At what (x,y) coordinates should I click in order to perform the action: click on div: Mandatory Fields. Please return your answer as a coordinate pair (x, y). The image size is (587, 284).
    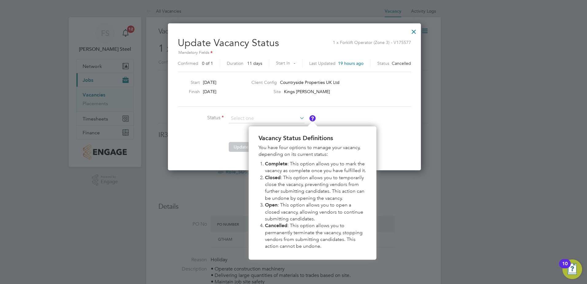
    Looking at the image, I should click on (295, 53).